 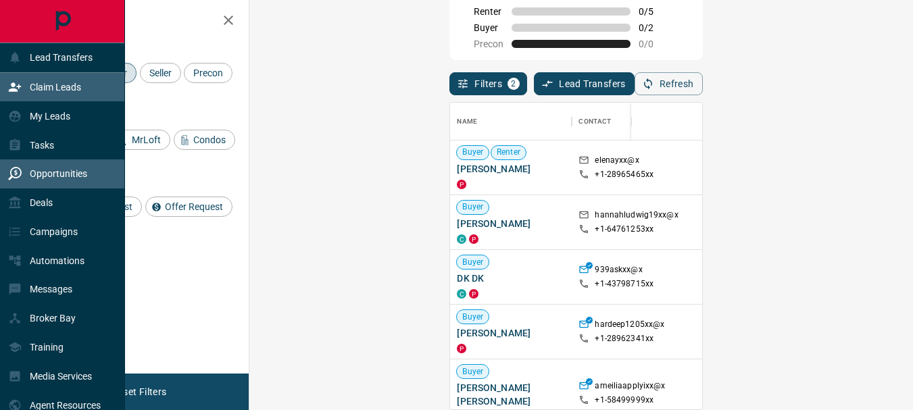 I want to click on p: +1- 64761253xx, so click(x=624, y=229).